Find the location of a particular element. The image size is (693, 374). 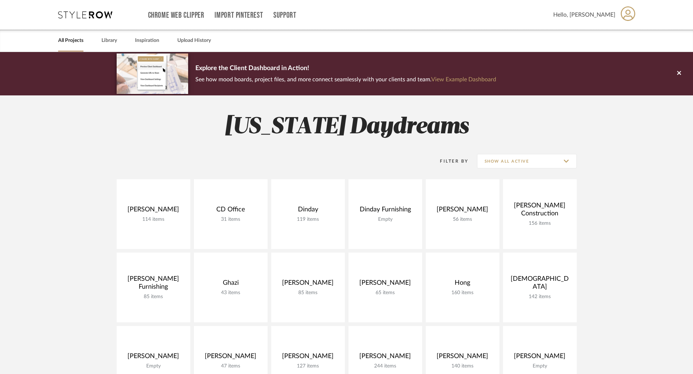

div: 244 items is located at coordinates (385, 366).